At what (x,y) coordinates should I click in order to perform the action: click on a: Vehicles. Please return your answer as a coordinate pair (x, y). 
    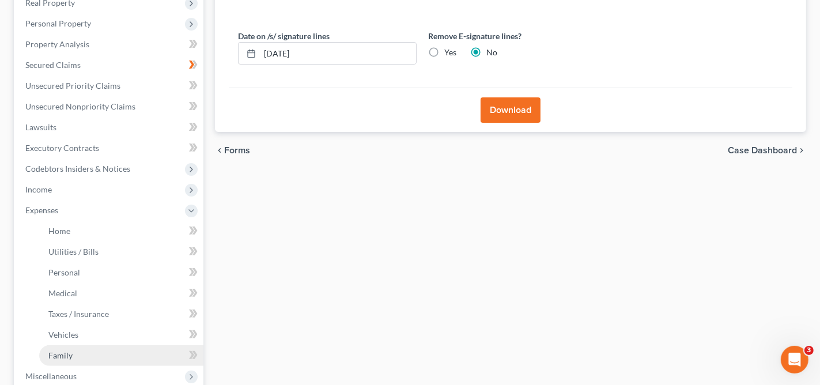
    Looking at the image, I should click on (121, 335).